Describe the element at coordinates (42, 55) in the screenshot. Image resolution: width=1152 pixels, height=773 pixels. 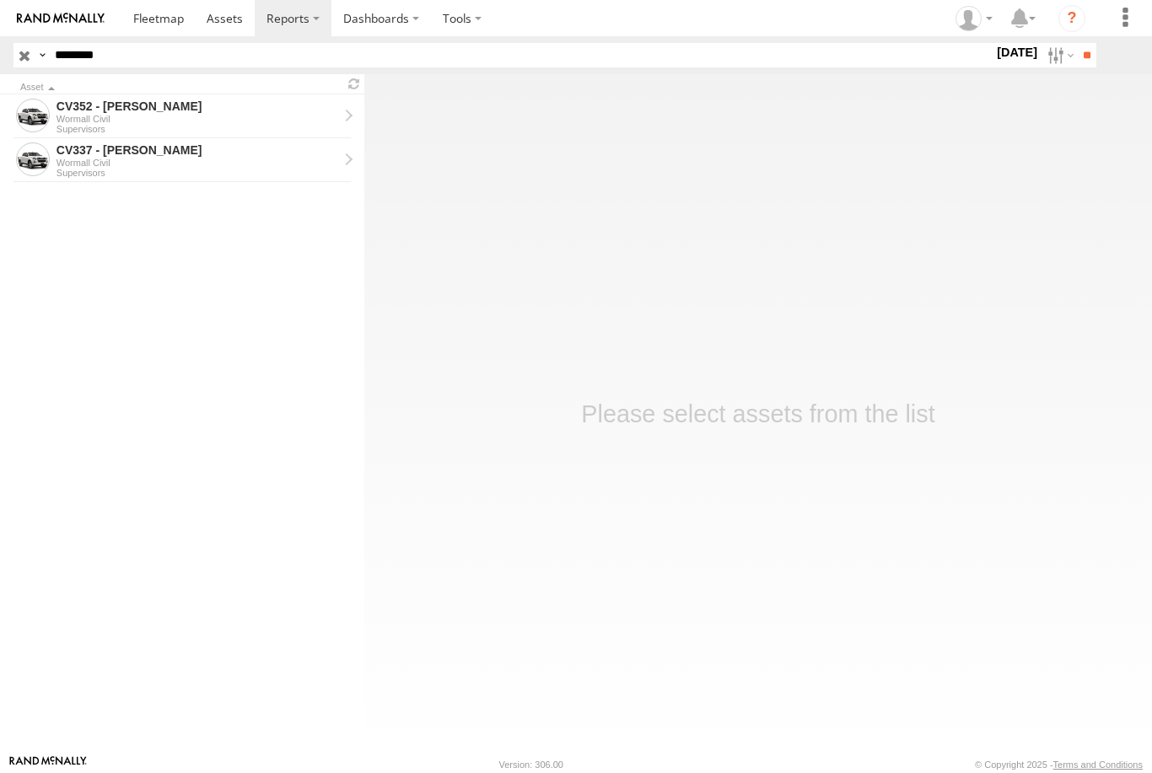
I see `label: Search Query` at that location.